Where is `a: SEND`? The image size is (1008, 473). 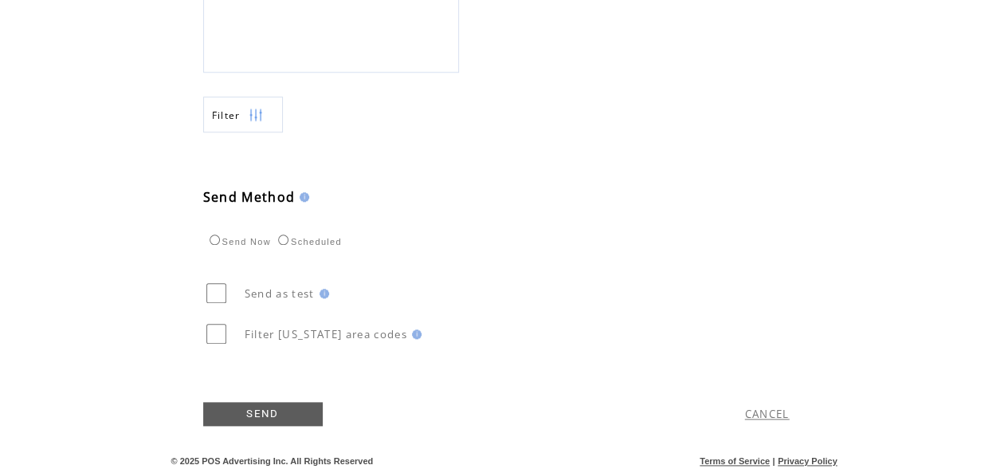
a: SEND is located at coordinates (263, 414).